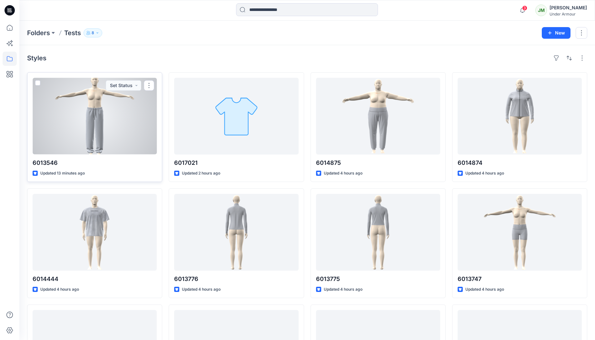 The height and width of the screenshot is (340, 595). Describe the element at coordinates (38, 33) in the screenshot. I see `a: Folders` at that location.